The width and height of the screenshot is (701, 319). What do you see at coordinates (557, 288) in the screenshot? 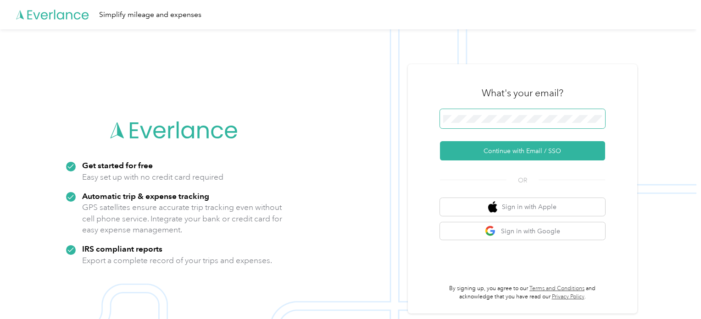
I see `a: Terms and Conditions` at bounding box center [557, 288].